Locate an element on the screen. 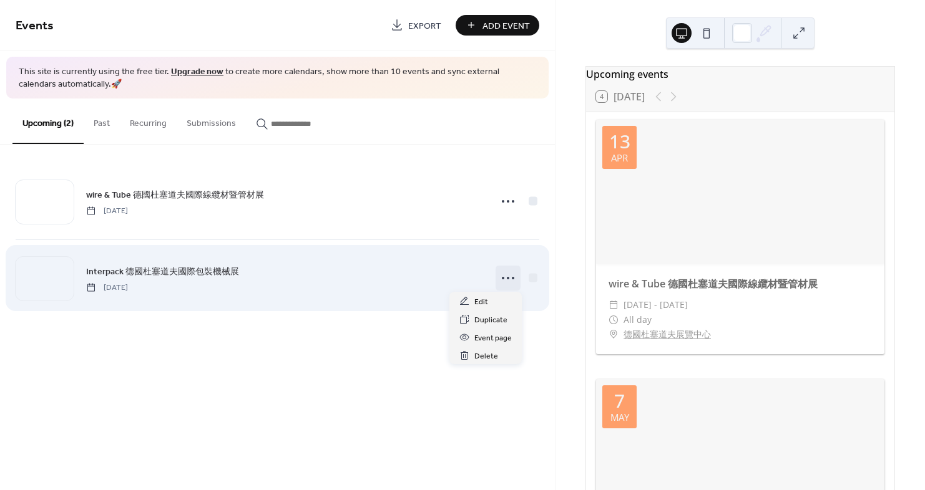  span: Add Event is located at coordinates (506, 26).